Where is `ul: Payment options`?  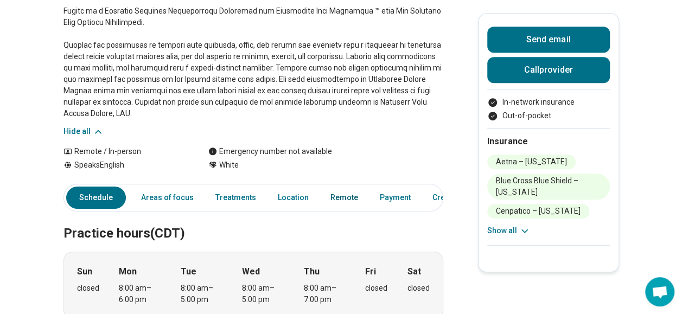
ul: Payment options is located at coordinates (549, 109).